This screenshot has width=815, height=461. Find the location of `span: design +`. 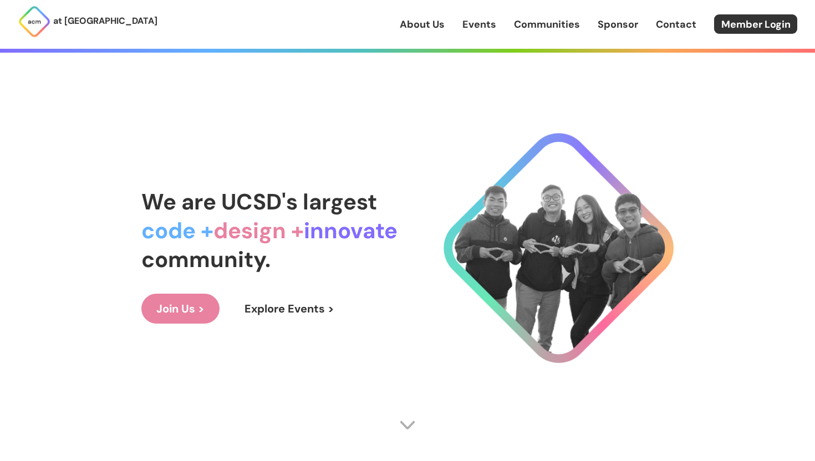

span: design + is located at coordinates (258, 231).